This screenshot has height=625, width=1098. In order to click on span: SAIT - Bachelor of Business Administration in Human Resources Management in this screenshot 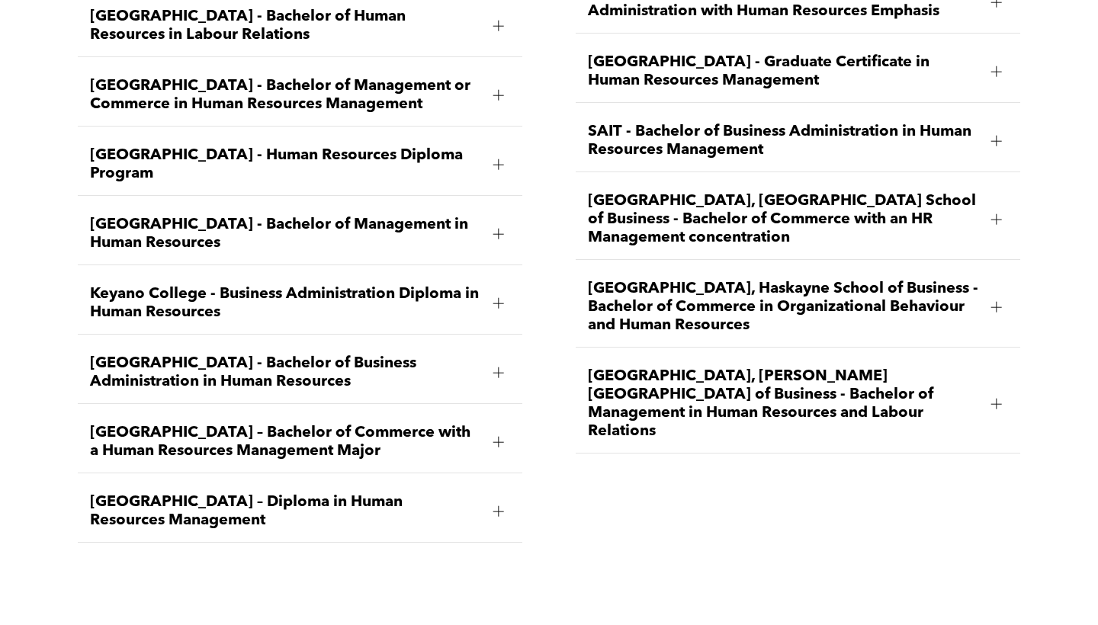, I will do `click(783, 141)`.